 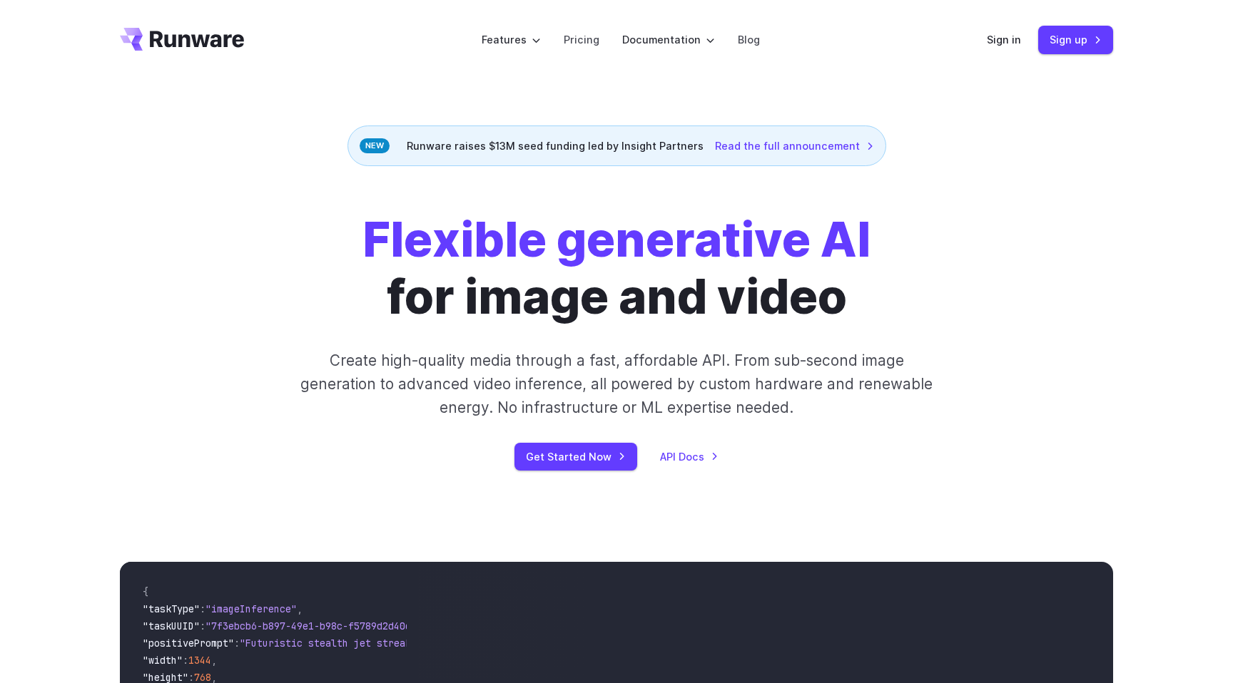 What do you see at coordinates (616, 240) in the screenshot?
I see `strong: Flexible generative AI` at bounding box center [616, 240].